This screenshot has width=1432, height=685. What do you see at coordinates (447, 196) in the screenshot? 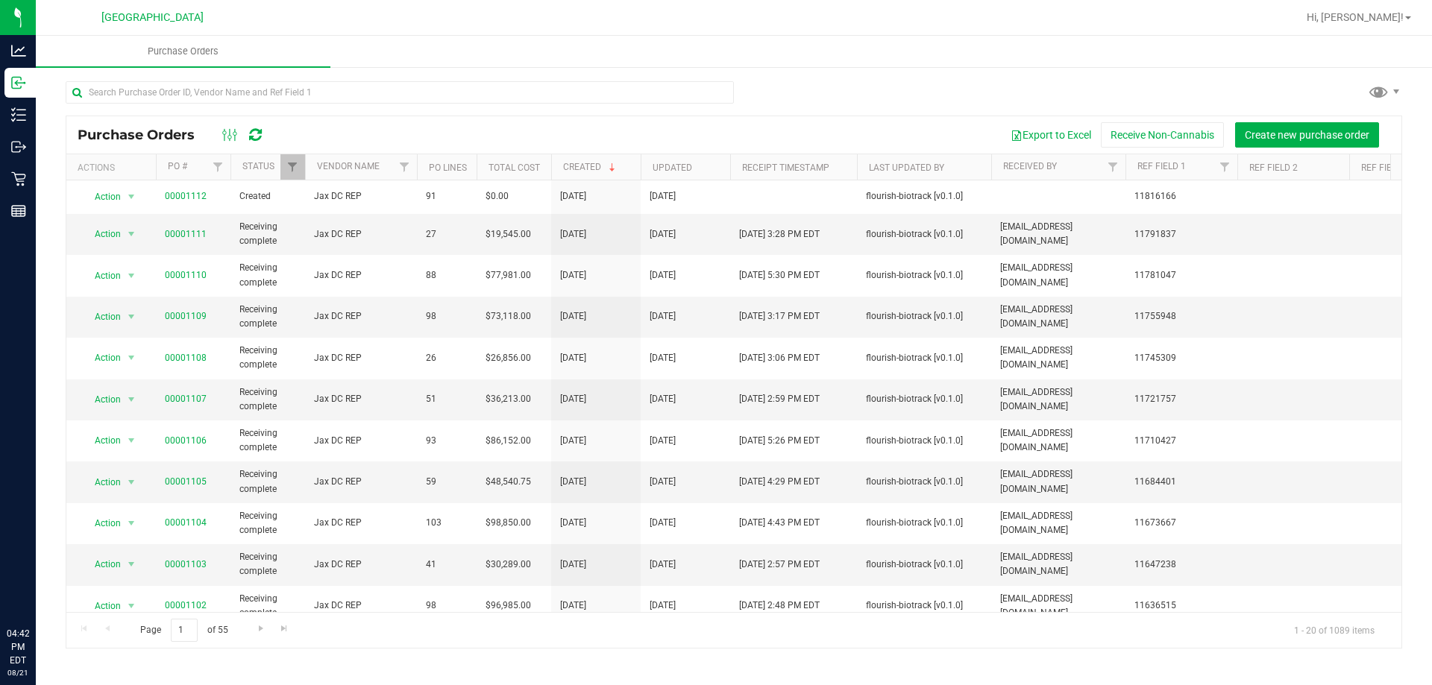
I see `span: 91` at bounding box center [447, 196].